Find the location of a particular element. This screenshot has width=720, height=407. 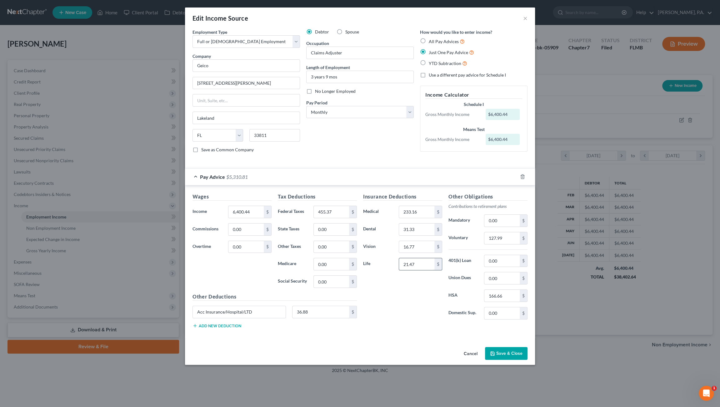

label: 401(k) Loan is located at coordinates (463, 261).